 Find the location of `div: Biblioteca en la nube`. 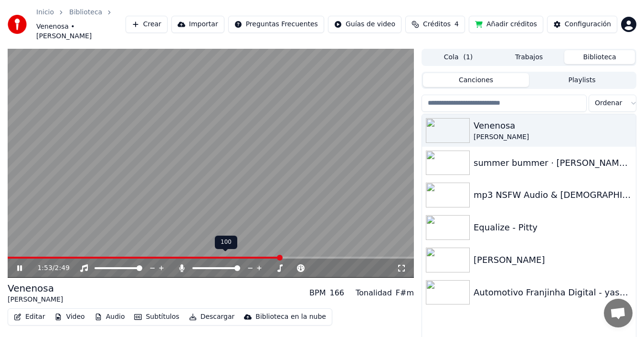

div: Biblioteca en la nube is located at coordinates (291, 317).